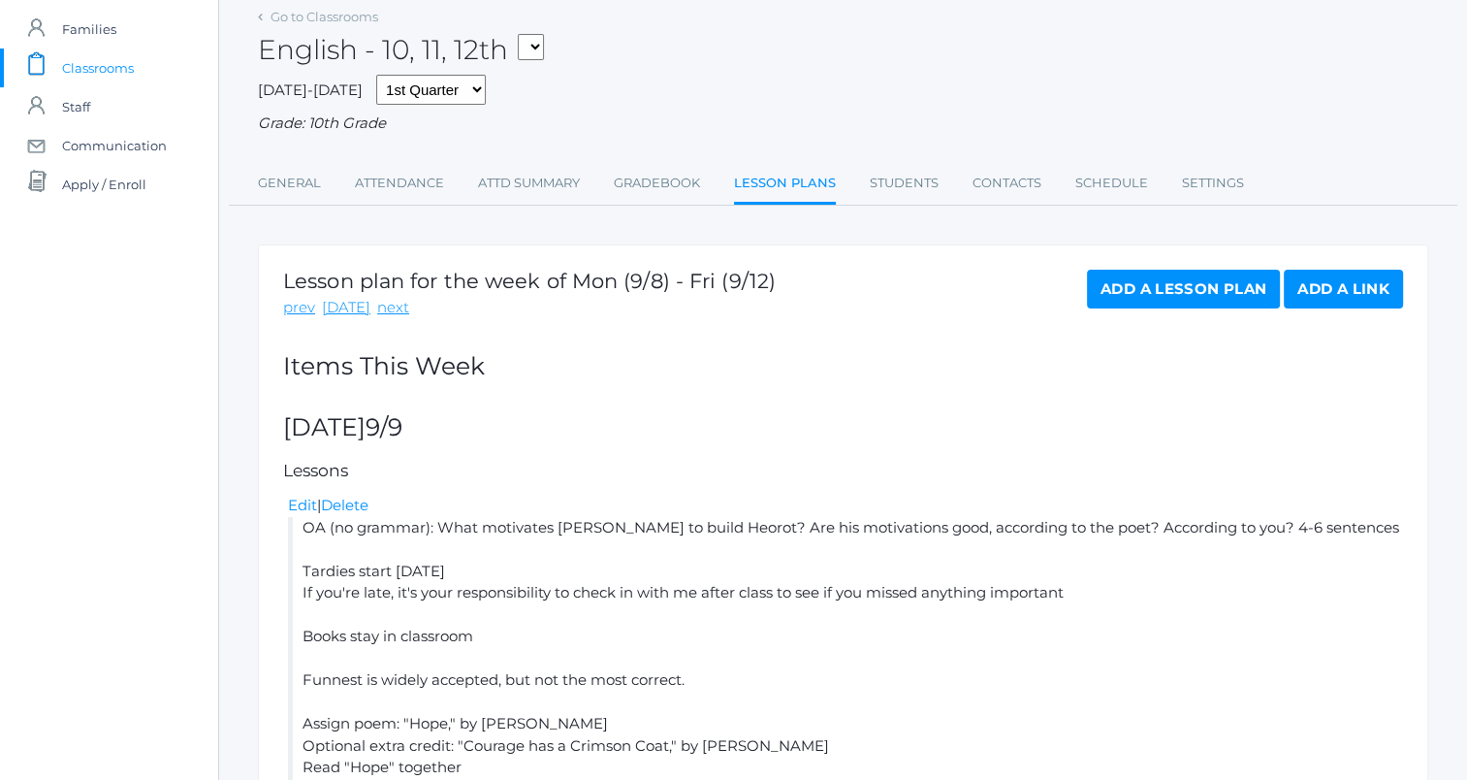 The width and height of the screenshot is (1467, 780). I want to click on a: Edit, so click(303, 504).